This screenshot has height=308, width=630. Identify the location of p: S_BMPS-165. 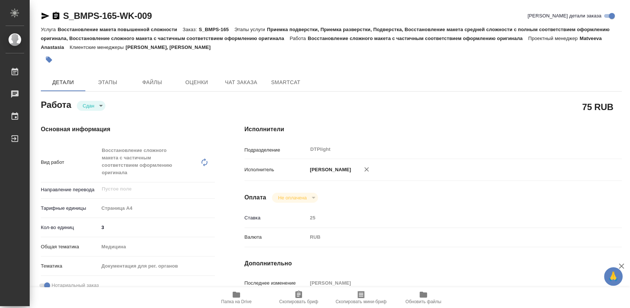
(217, 29).